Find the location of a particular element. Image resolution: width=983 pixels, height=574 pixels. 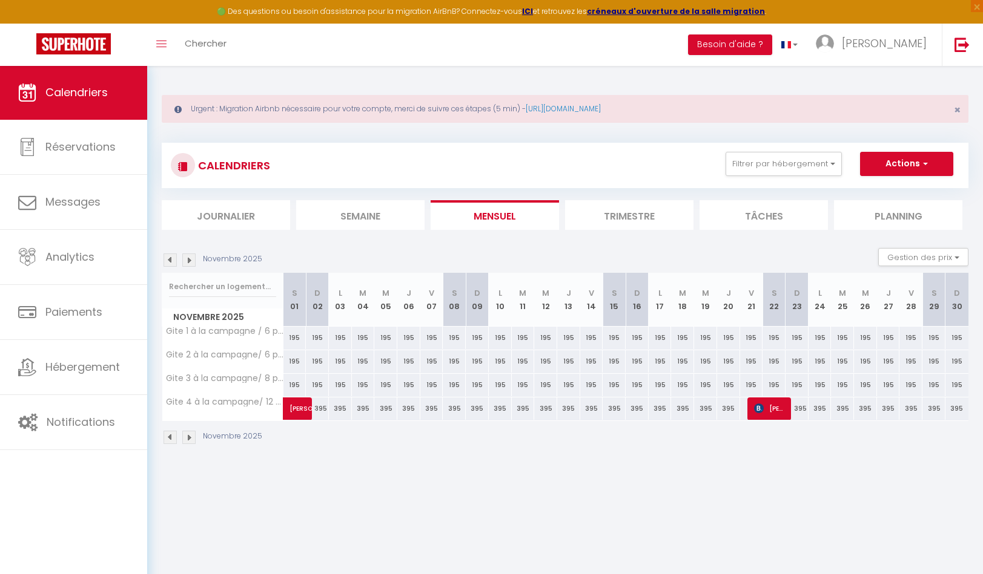

th: 01 is located at coordinates (295, 300).